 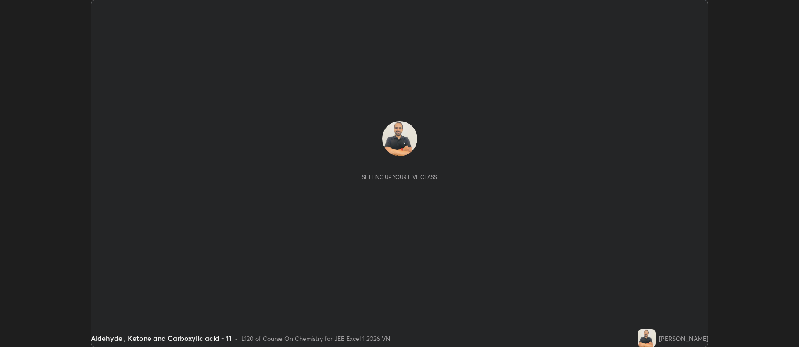 I want to click on div: L120 of Course On Chemistry for JEE Excel 1 2026 VN, so click(x=316, y=338).